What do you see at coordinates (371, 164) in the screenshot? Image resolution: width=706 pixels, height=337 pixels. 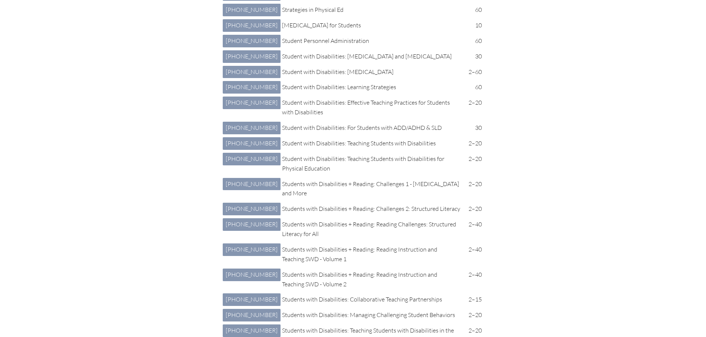 I see `p: Student with Disabilities: Teaching Students with Disabilities for Physical Education` at bounding box center [371, 164].